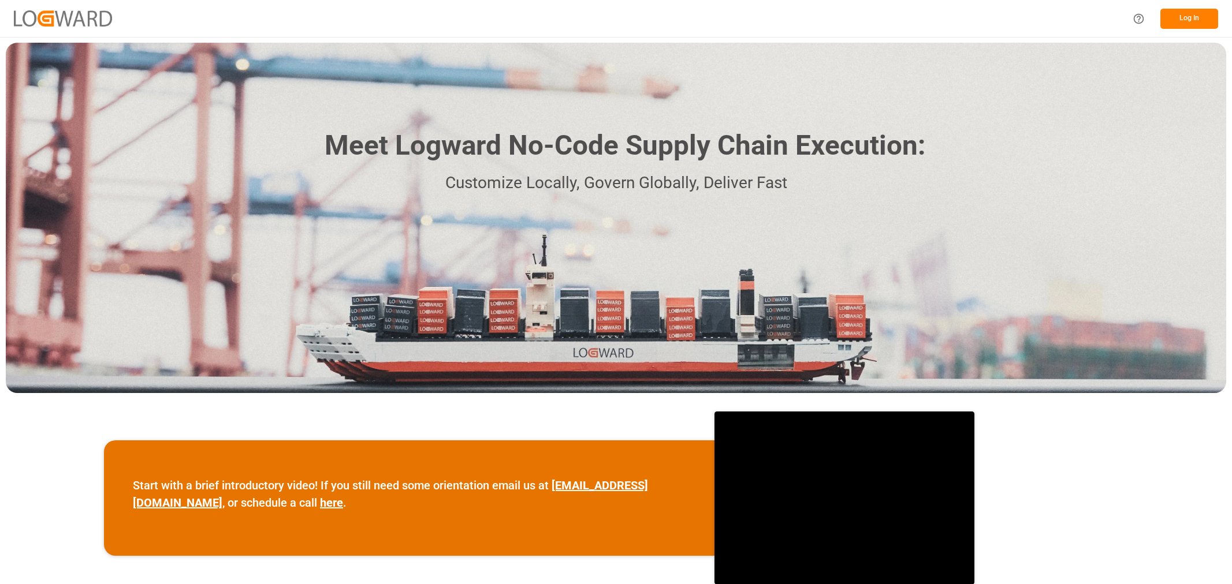 This screenshot has width=1232, height=584. I want to click on h1: Meet Logward No-Code Supply Chain Execution:, so click(625, 146).